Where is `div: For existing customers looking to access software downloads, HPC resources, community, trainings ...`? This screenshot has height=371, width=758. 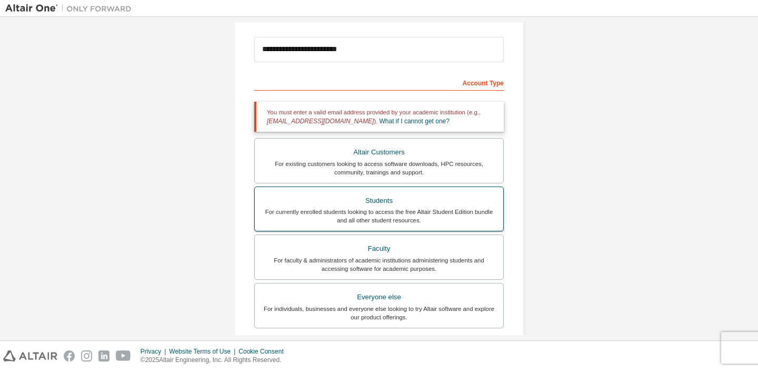
div: For existing customers looking to access software downloads, HPC resources, community, trainings ... is located at coordinates (379, 168).